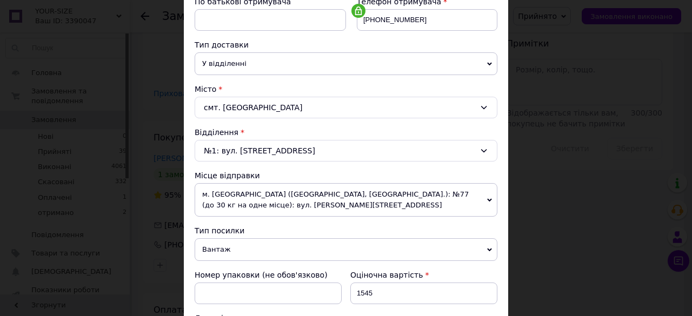 The height and width of the screenshot is (316, 692). I want to click on div: Номер упаковки (не обов'язково), so click(268, 275).